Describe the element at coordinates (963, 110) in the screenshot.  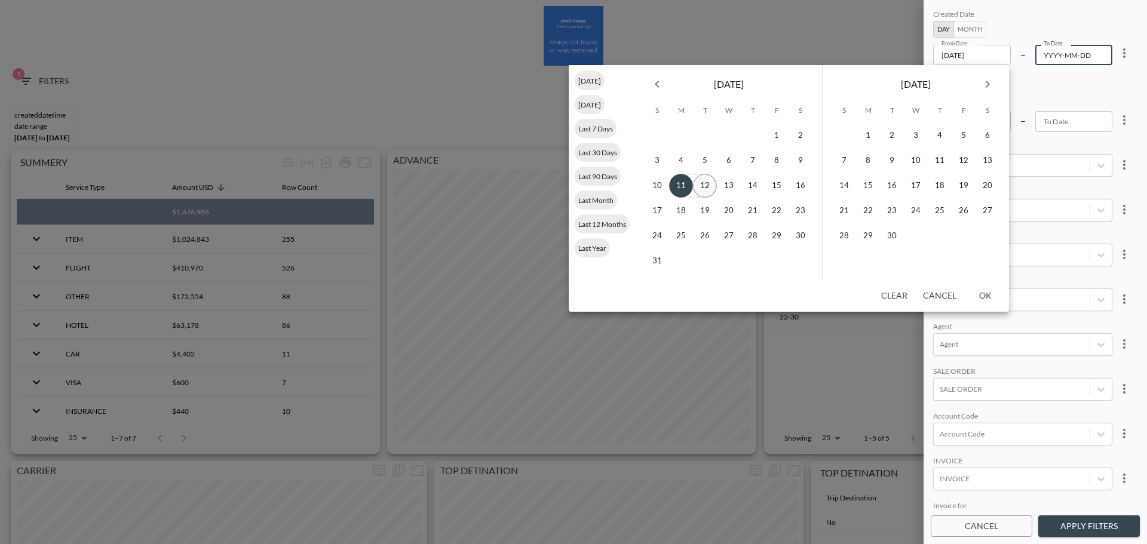
I see `span: Friday` at that location.